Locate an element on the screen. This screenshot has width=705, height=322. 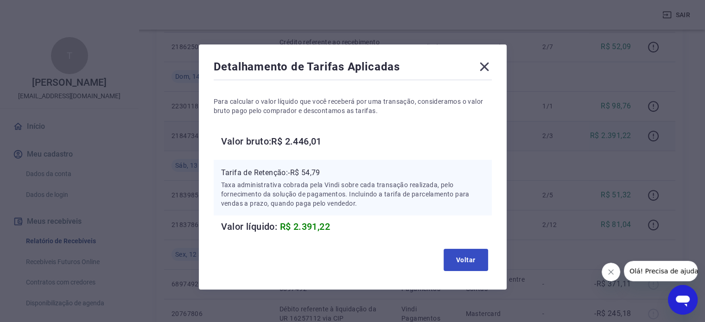
p: Tarifa de Retenção: -R$ 54,79 is located at coordinates (353, 173).